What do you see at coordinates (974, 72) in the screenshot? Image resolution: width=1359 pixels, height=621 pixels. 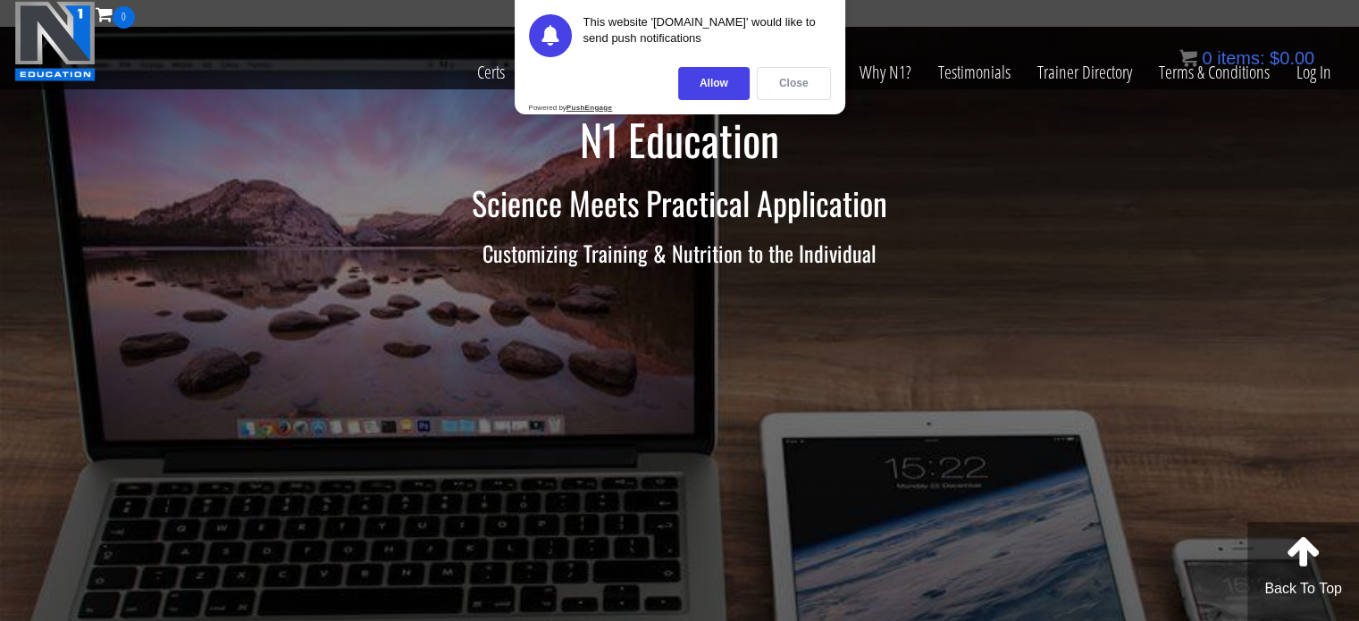 I see `a: Testimonials` at bounding box center [974, 72].